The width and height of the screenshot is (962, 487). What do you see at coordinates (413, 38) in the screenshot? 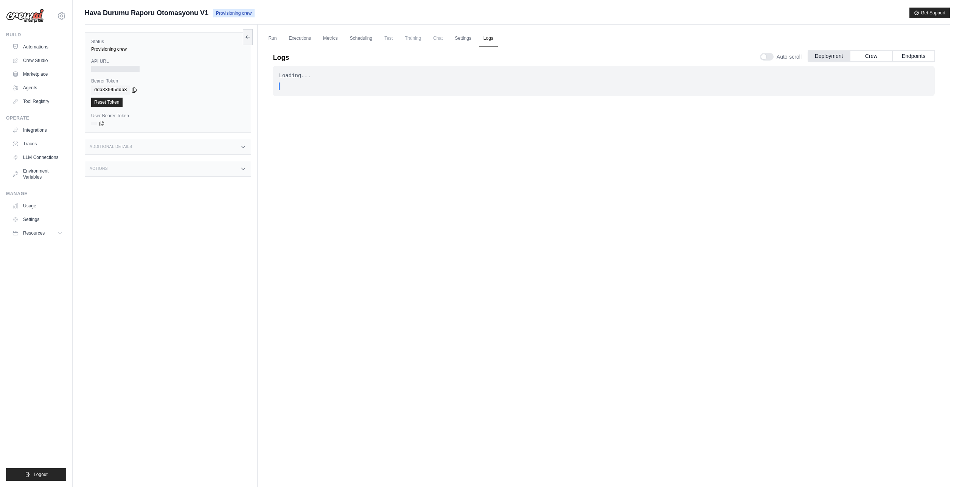
I see `span: Training is not available until the deployment is complete` at bounding box center [413, 38].